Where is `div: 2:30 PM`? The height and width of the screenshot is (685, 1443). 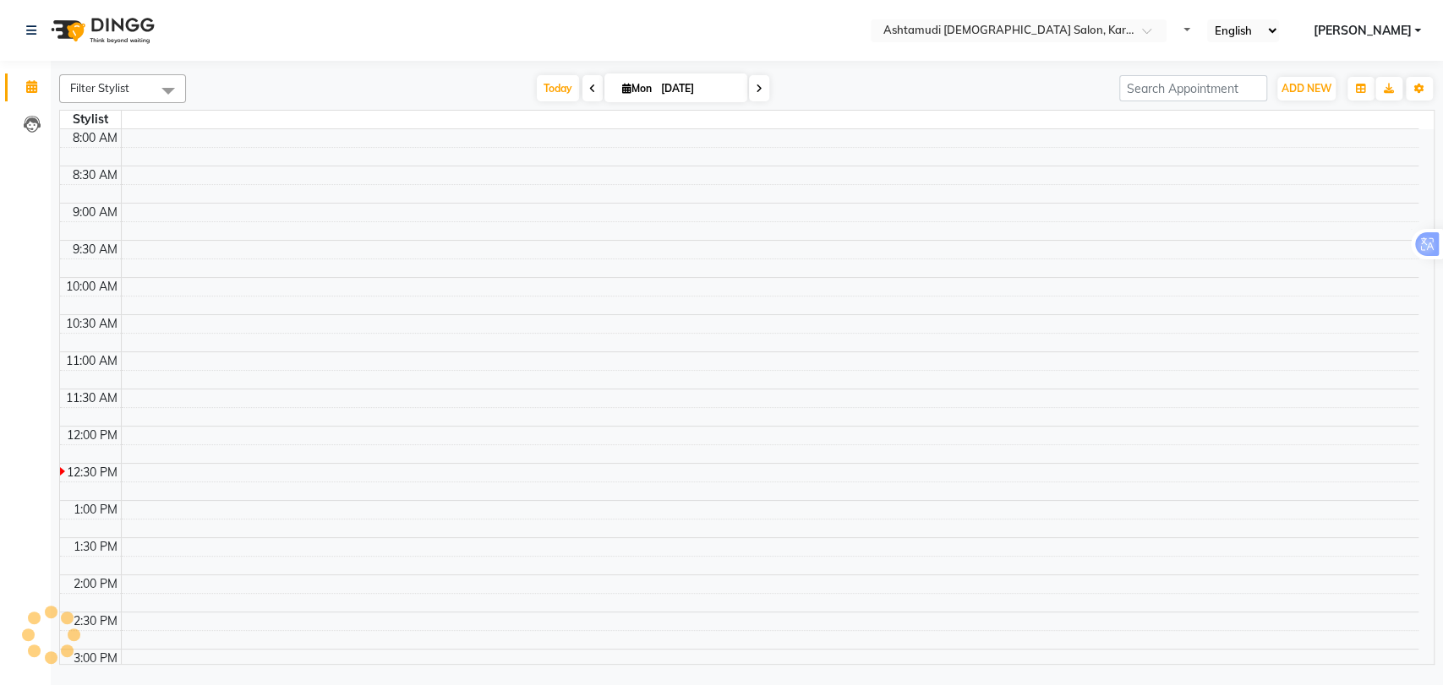 div: 2:30 PM is located at coordinates (95, 621).